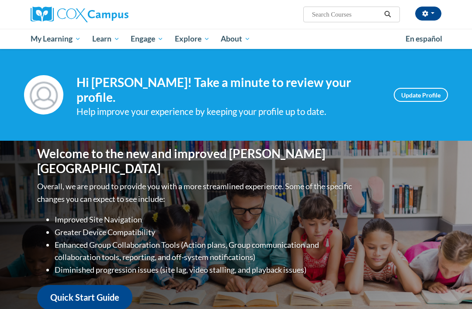  I want to click on span: My Learning, so click(56, 39).